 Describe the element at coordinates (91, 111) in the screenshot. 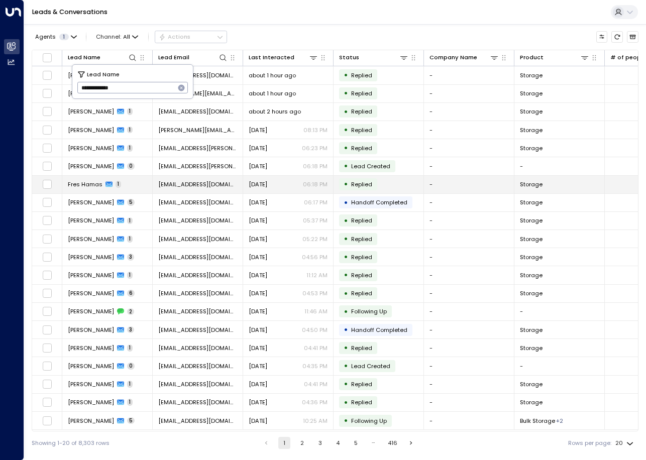

I see `span: Silas Saunders` at that location.